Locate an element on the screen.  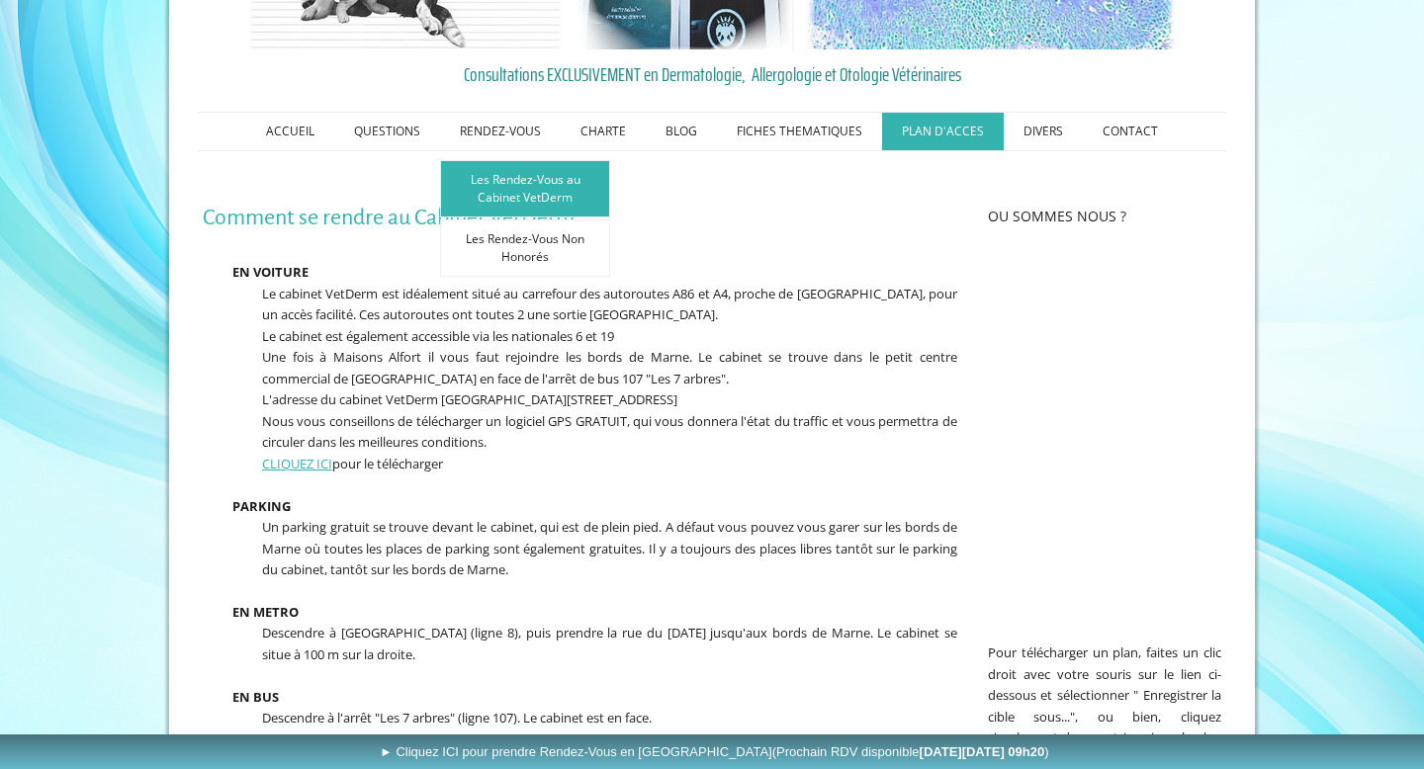
strong: EN BUS is located at coordinates (255, 697).